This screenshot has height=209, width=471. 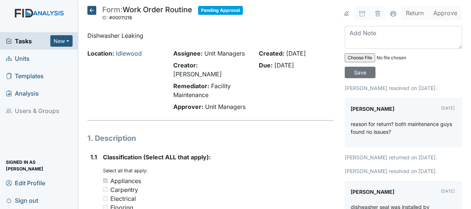 What do you see at coordinates (126, 181) in the screenshot?
I see `div: Appliances` at bounding box center [126, 181].